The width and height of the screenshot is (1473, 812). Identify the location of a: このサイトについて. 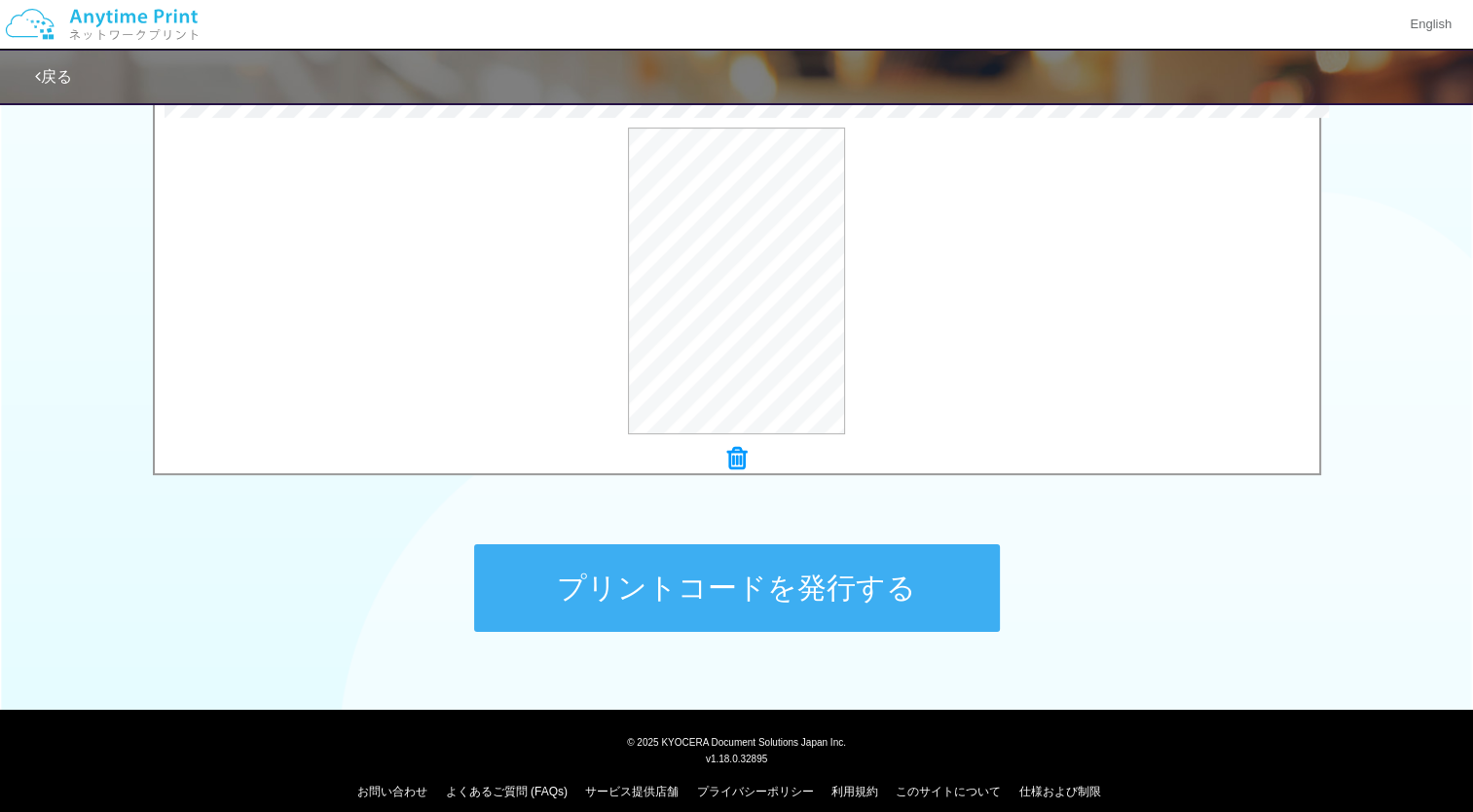
(948, 791).